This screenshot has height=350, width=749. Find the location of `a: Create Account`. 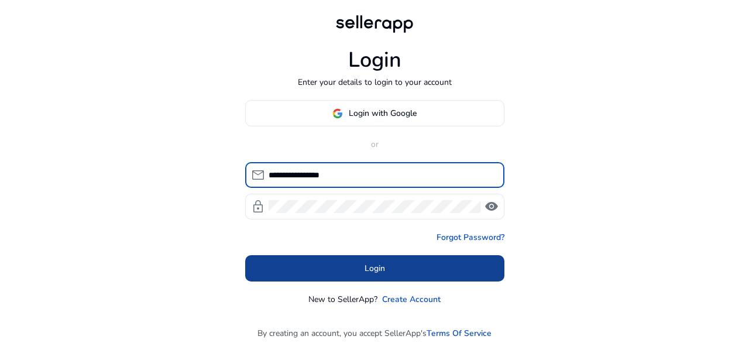

a: Create Account is located at coordinates (411, 299).